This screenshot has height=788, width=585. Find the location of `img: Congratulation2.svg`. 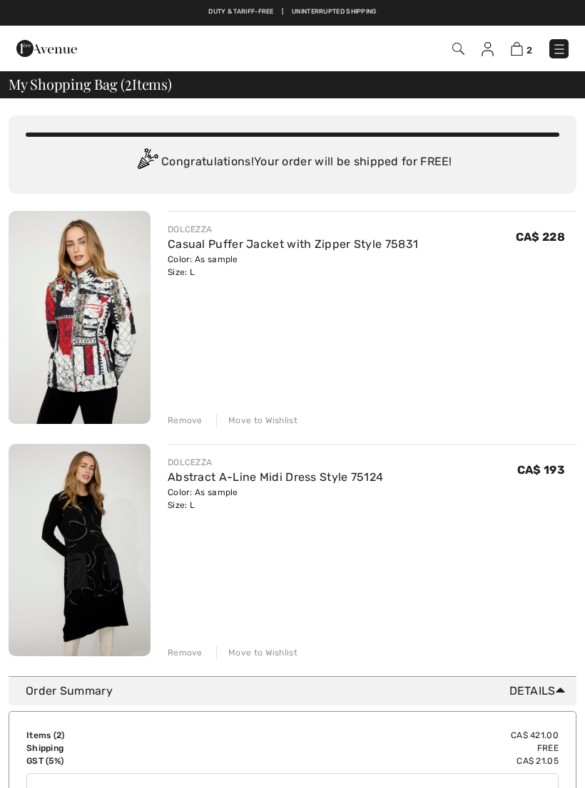

img: Congratulation2.svg is located at coordinates (147, 163).